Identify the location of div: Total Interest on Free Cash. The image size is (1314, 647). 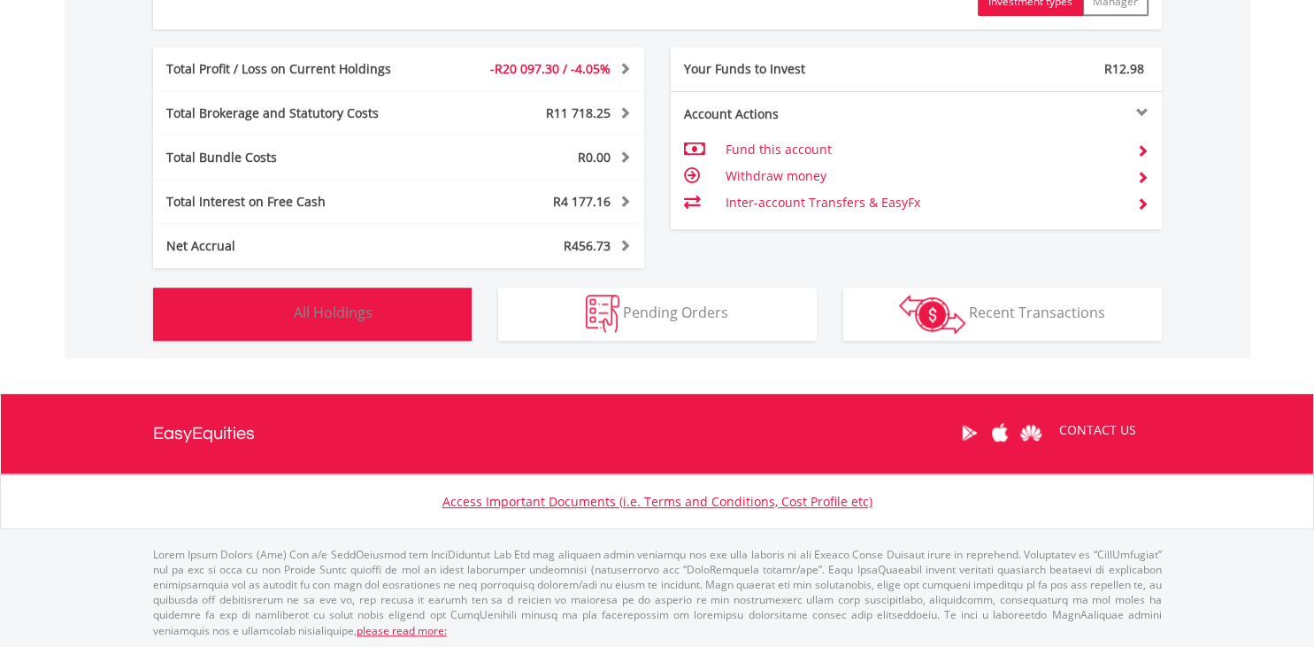
(296, 202).